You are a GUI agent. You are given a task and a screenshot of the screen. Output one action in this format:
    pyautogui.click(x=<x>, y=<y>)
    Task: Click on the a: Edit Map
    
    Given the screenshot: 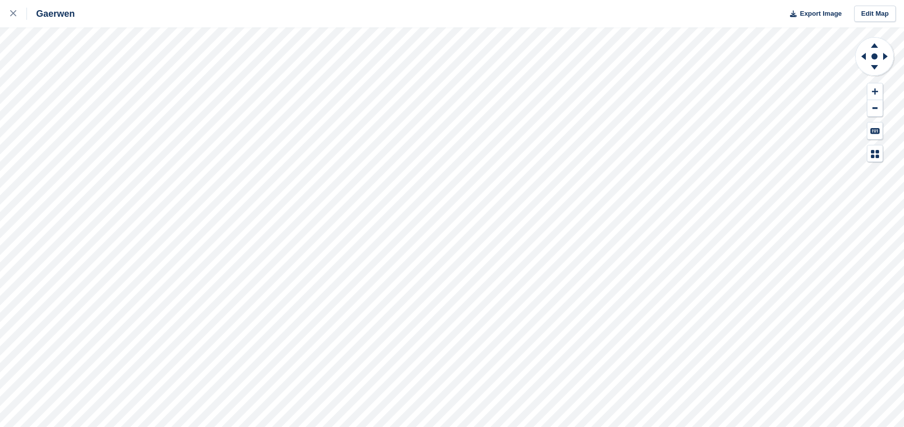 What is the action you would take?
    pyautogui.click(x=875, y=14)
    